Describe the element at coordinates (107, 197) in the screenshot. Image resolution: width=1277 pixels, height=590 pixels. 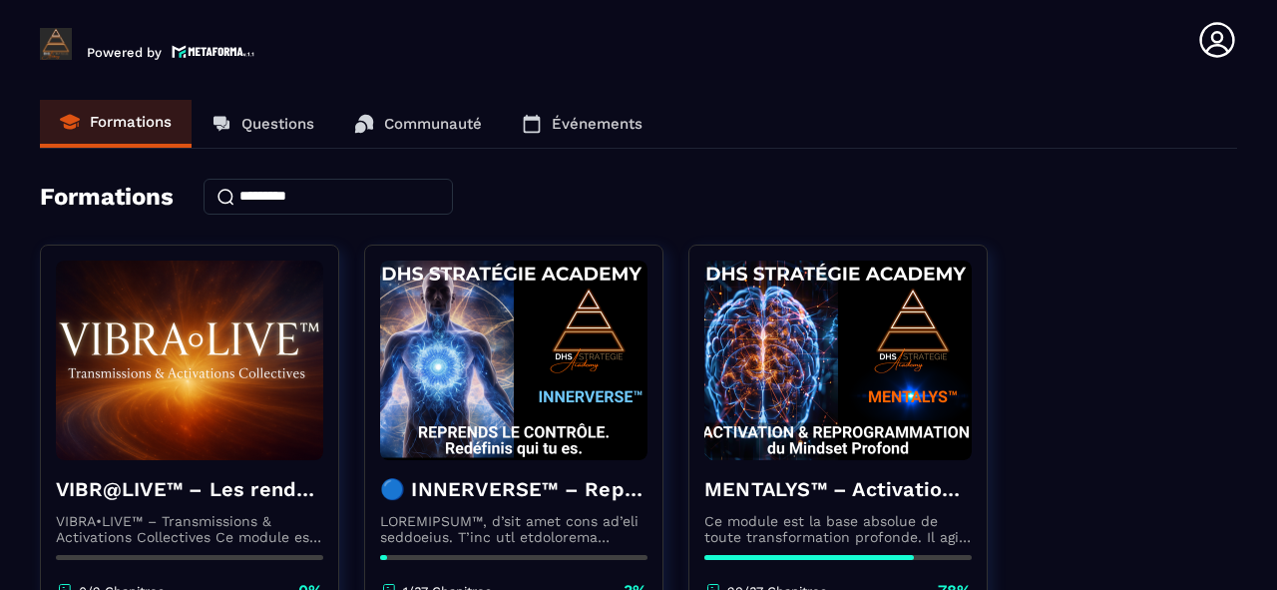
I see `h4: Formations` at that location.